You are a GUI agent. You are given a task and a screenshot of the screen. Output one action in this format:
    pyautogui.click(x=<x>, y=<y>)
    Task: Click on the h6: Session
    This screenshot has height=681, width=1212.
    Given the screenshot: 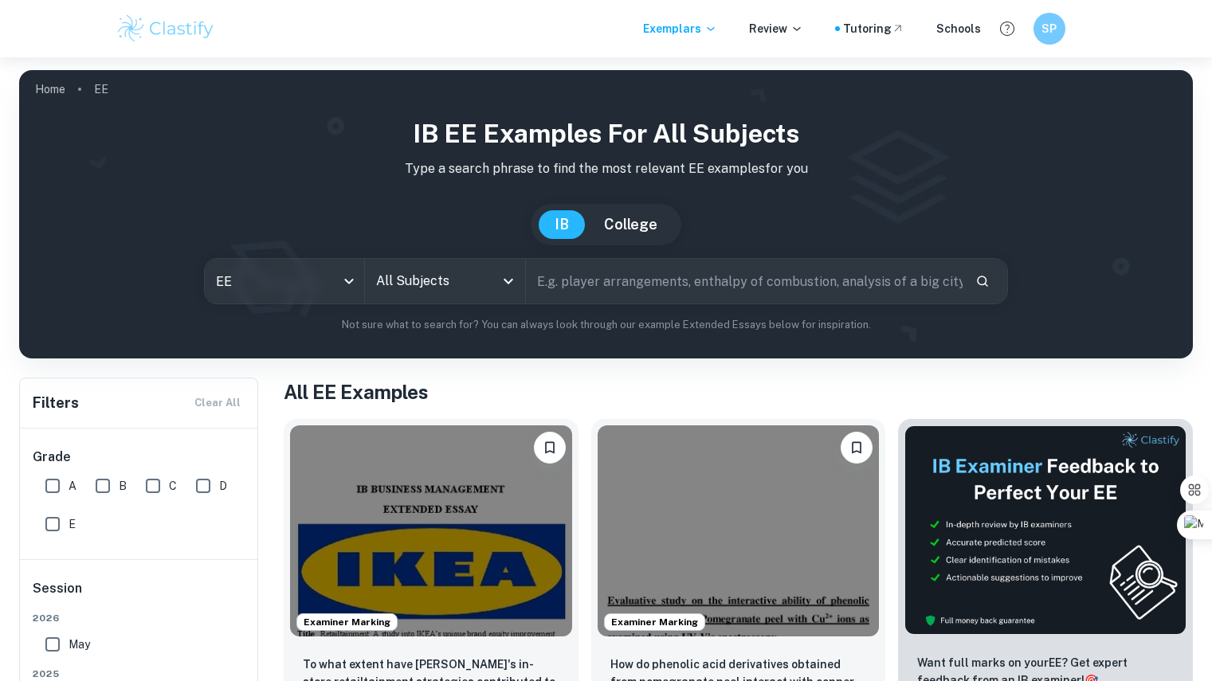 What is the action you would take?
    pyautogui.click(x=139, y=595)
    